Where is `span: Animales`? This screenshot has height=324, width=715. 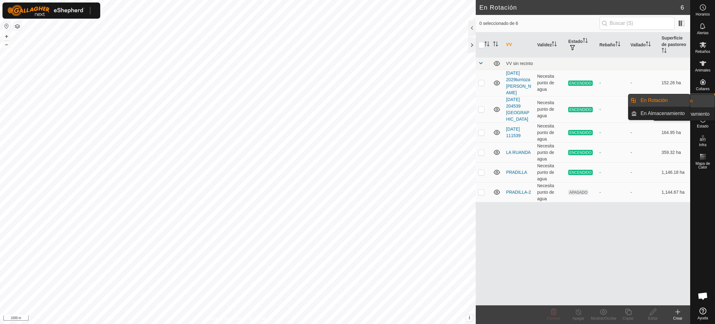 span: Animales is located at coordinates (703, 70).